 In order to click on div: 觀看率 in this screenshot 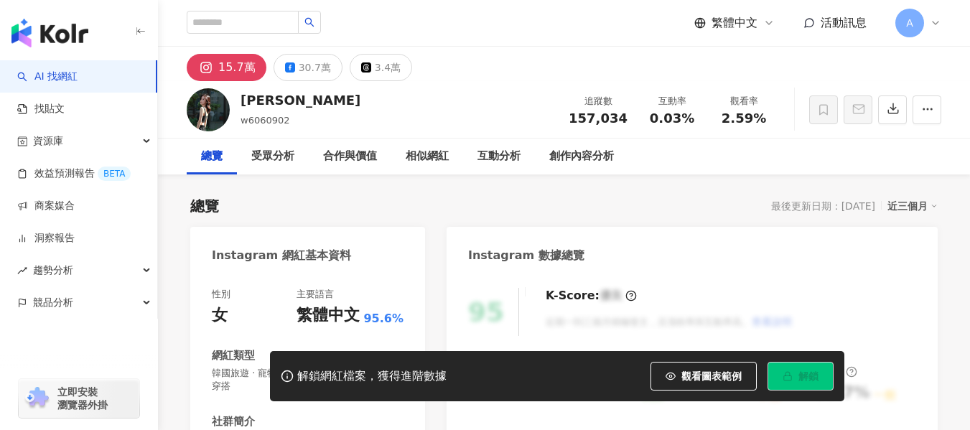, I will do `click(744, 101)`.